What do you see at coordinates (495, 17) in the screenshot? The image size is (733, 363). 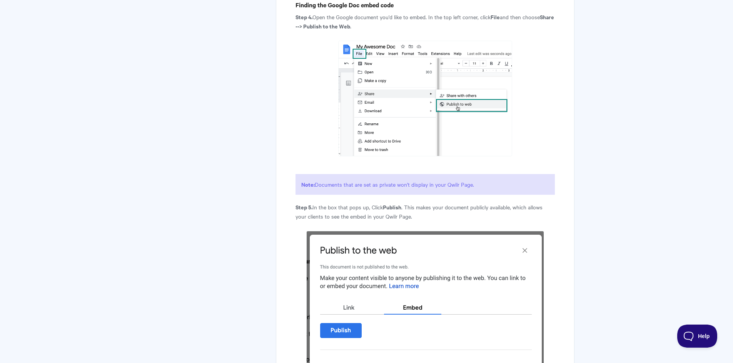 I see `strong: File` at bounding box center [495, 17].